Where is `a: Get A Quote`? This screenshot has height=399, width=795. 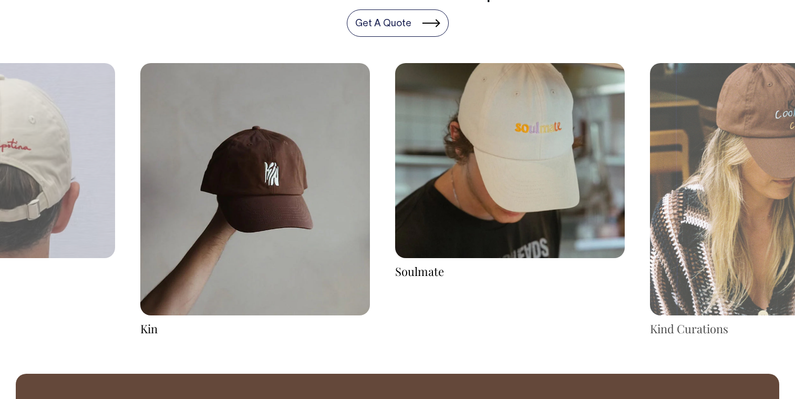 a: Get A Quote is located at coordinates (398, 23).